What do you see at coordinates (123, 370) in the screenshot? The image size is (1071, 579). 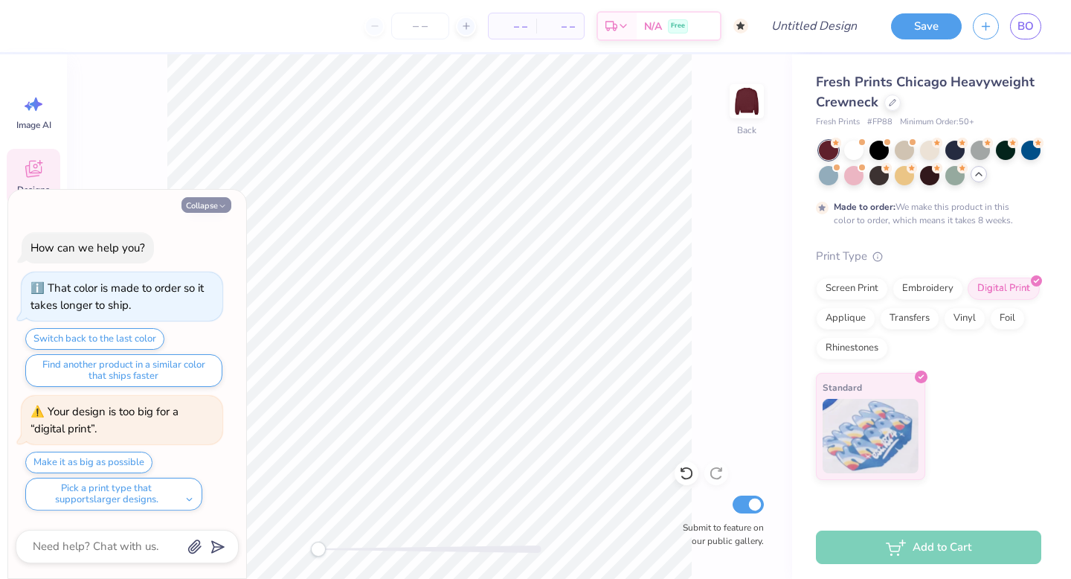 I see `button: Find another product in a similar color that ships faster` at bounding box center [123, 370].